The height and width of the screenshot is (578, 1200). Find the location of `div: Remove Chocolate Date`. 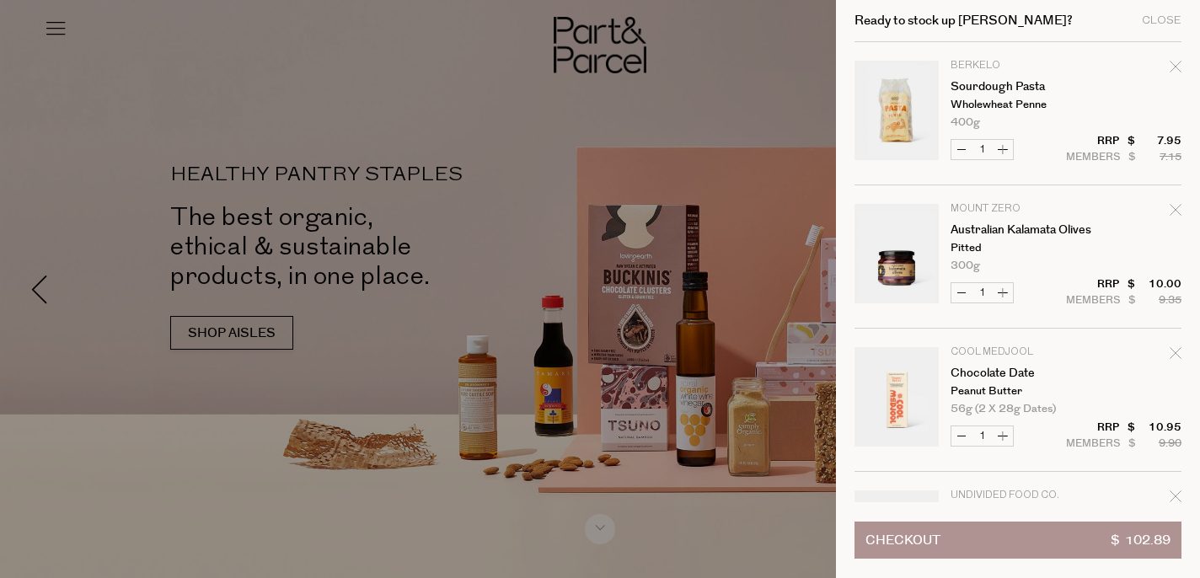

div: Remove Chocolate Date is located at coordinates (1176, 356).